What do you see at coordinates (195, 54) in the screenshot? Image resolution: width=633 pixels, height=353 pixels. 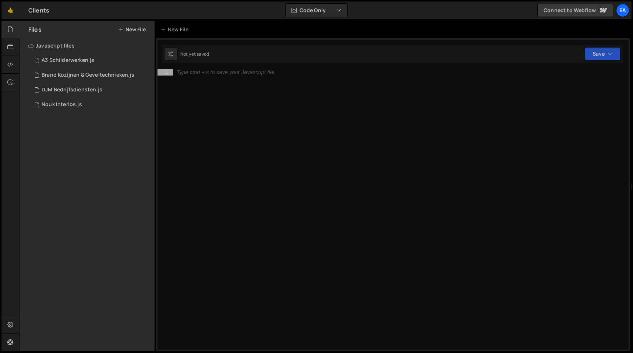 I see `div: Not yet saved` at bounding box center [195, 54].